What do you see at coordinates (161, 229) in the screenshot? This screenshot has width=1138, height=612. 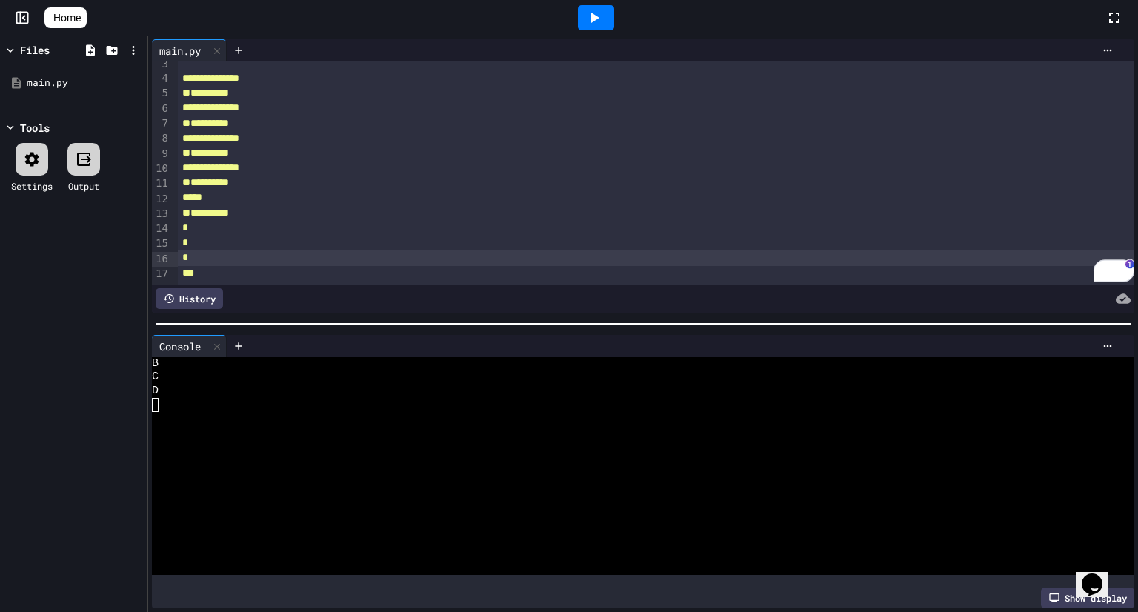 I see `div: 14` at bounding box center [161, 229].